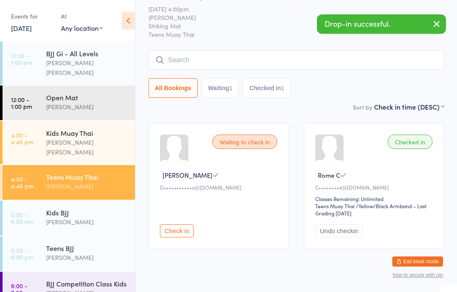  What do you see at coordinates (32, 16) in the screenshot?
I see `div: Events for` at bounding box center [32, 16].